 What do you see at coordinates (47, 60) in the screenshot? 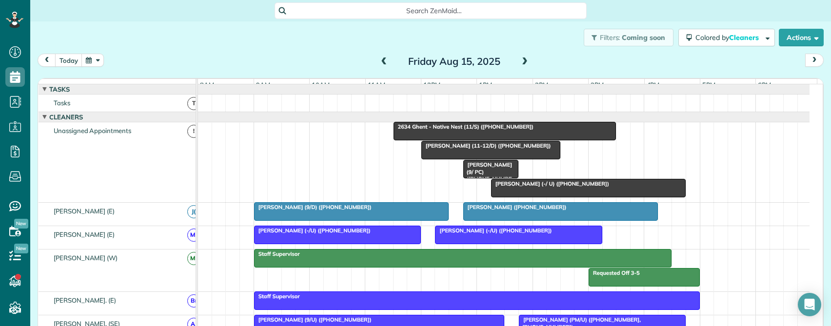
I see `button: prev` at bounding box center [47, 60].